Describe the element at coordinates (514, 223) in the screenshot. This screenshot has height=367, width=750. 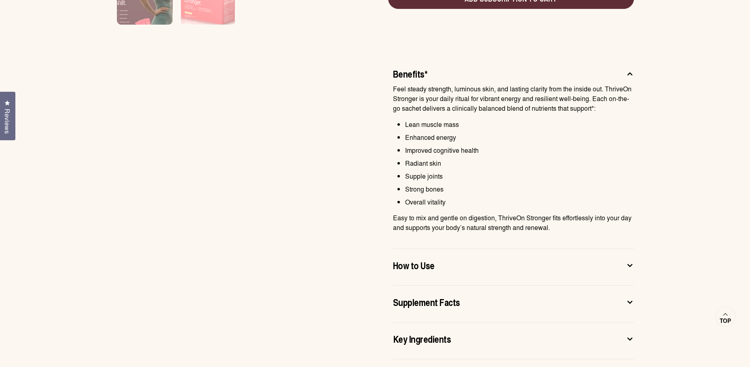
I see `p: Easy to mix and gentle on digestion, ThriveOn Stronger fits effortlessly into your day and suppor...` at that location.